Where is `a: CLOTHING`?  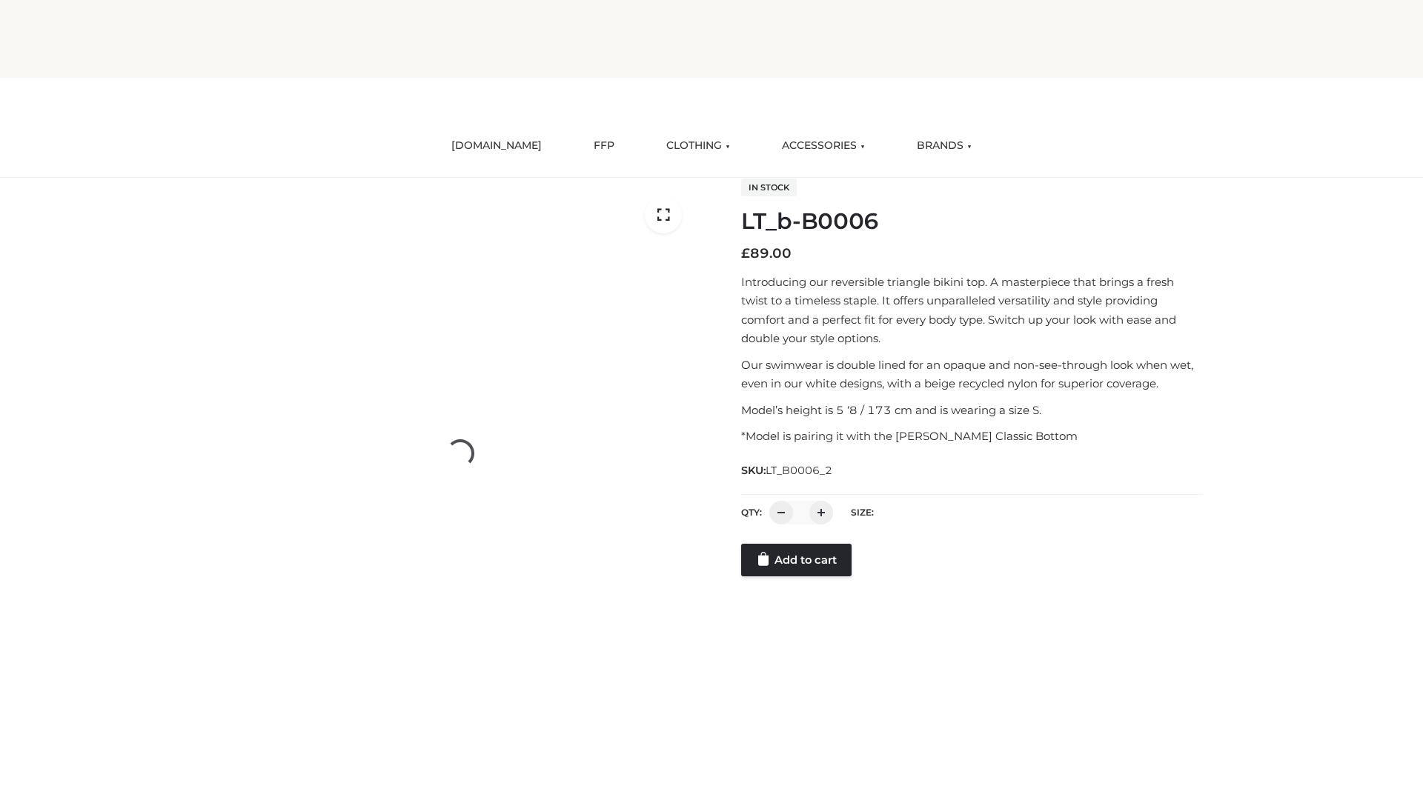
a: CLOTHING is located at coordinates (698, 146).